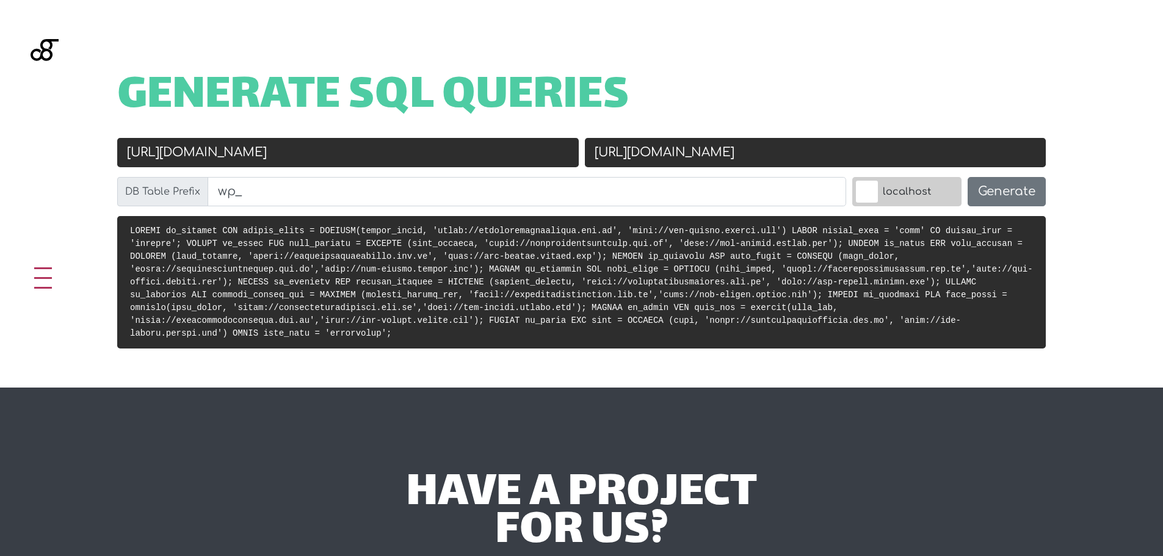  Describe the element at coordinates (348, 153) in the screenshot. I see `input: Old URL` at that location.